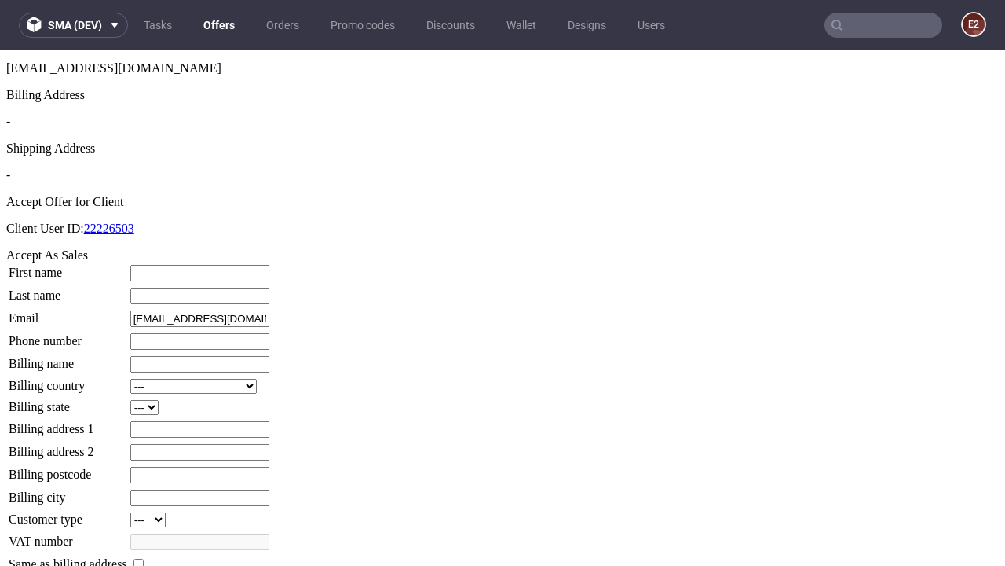  Describe the element at coordinates (503, 98) in the screenshot. I see `div: Shipping Address` at that location.